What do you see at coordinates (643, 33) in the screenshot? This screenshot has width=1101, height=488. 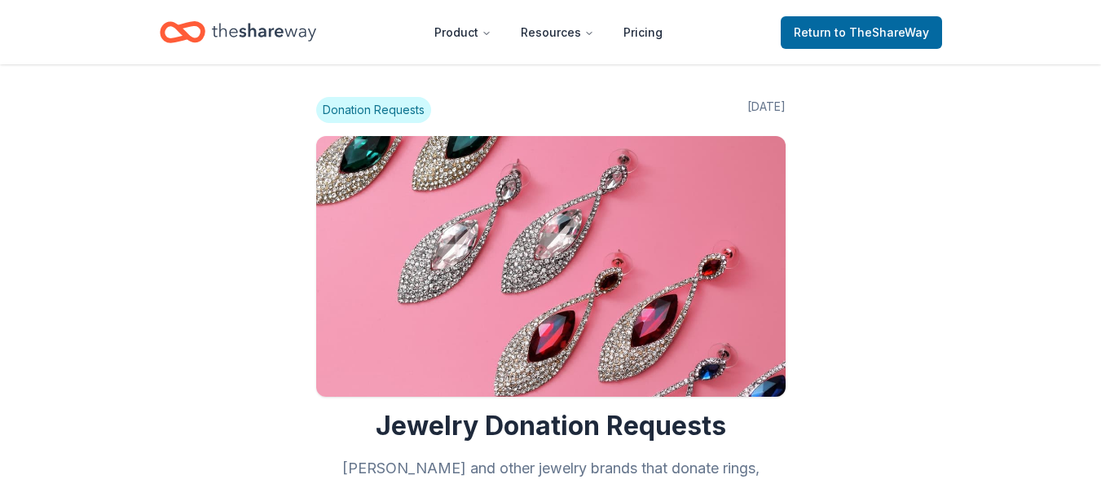 I see `a: Pricing` at bounding box center [643, 33].